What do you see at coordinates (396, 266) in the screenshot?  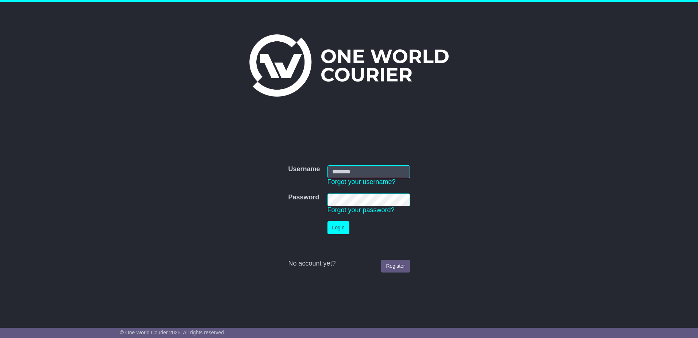 I see `a: Register` at bounding box center [396, 266].